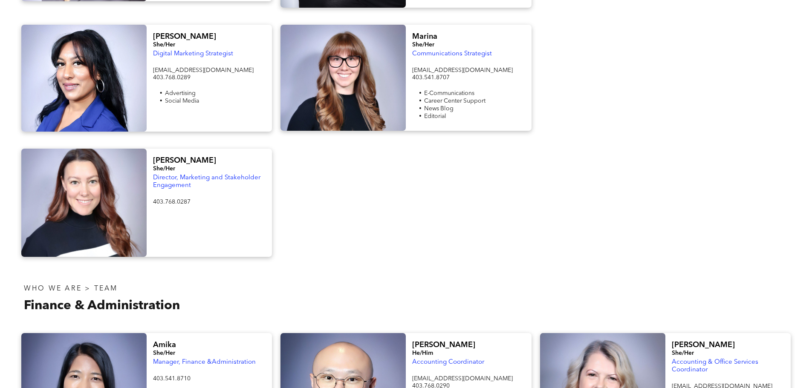 This screenshot has width=812, height=388. What do you see at coordinates (165, 345) in the screenshot?
I see `span: Amika` at bounding box center [165, 345].